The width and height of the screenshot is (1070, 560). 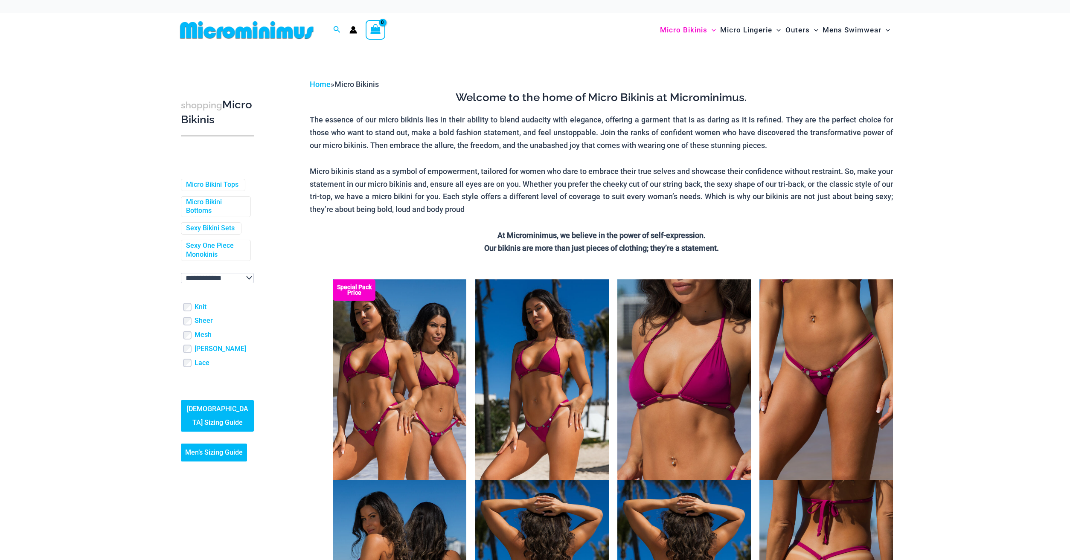 I want to click on b: Special Pack Price, so click(x=354, y=290).